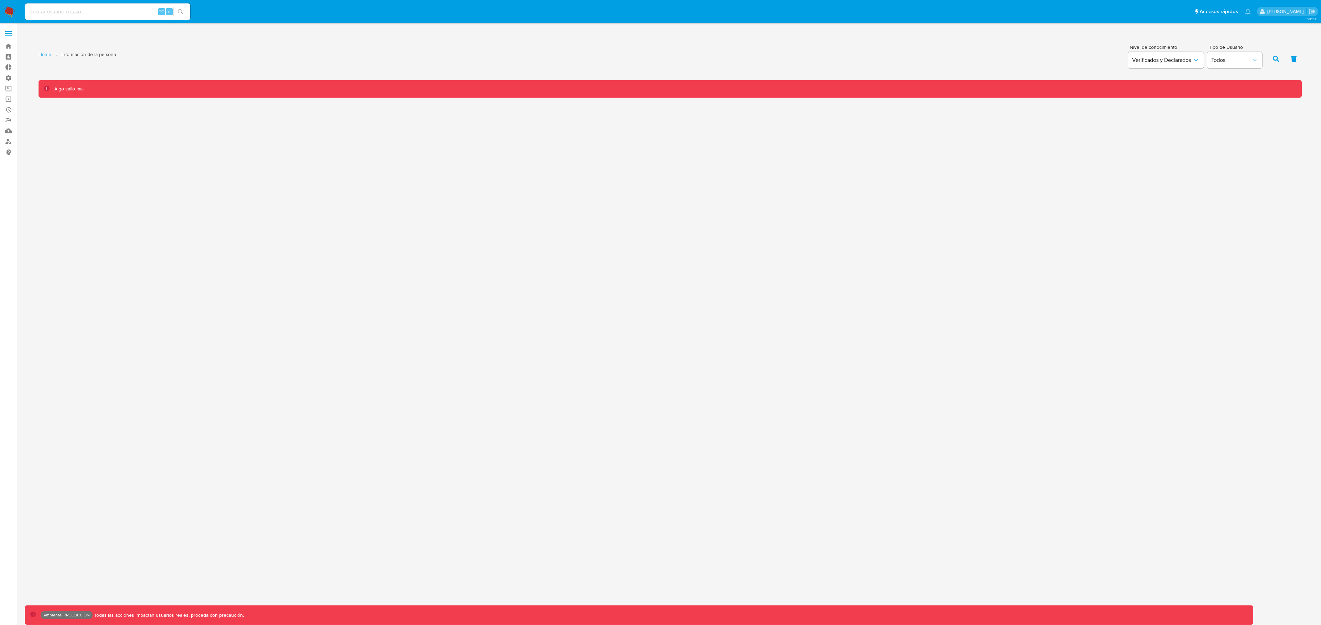  I want to click on button: Verificados y Declarados, so click(1166, 60).